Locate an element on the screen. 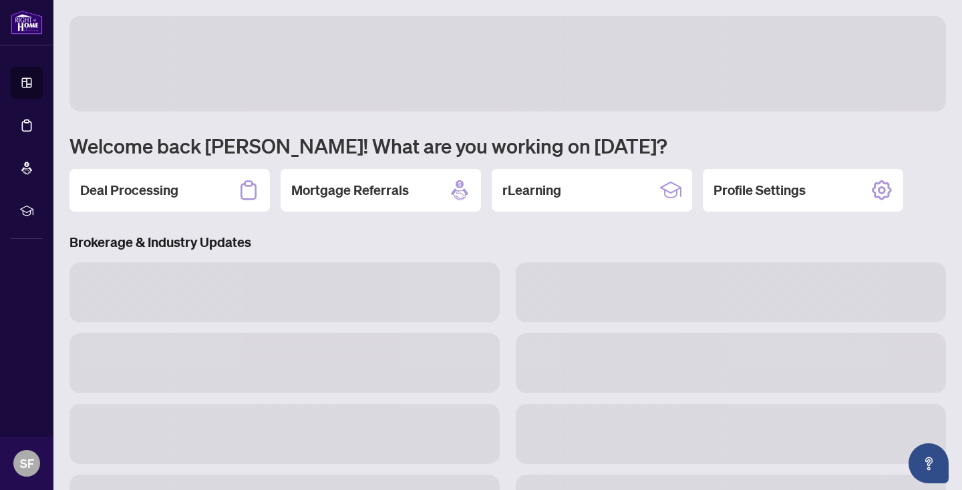 Image resolution: width=962 pixels, height=490 pixels. button: Open asap is located at coordinates (929, 464).